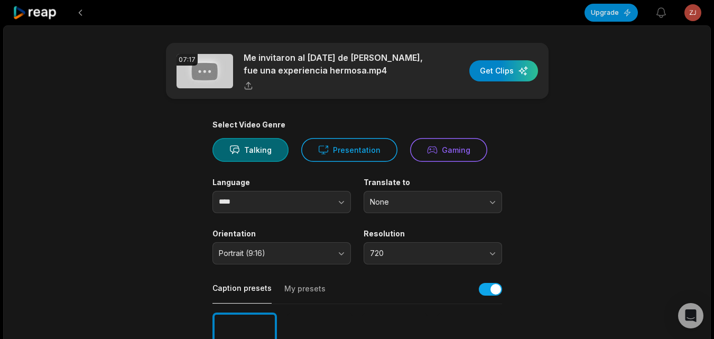  Describe the element at coordinates (691, 315) in the screenshot. I see `div: Open Intercom Messenger` at that location.